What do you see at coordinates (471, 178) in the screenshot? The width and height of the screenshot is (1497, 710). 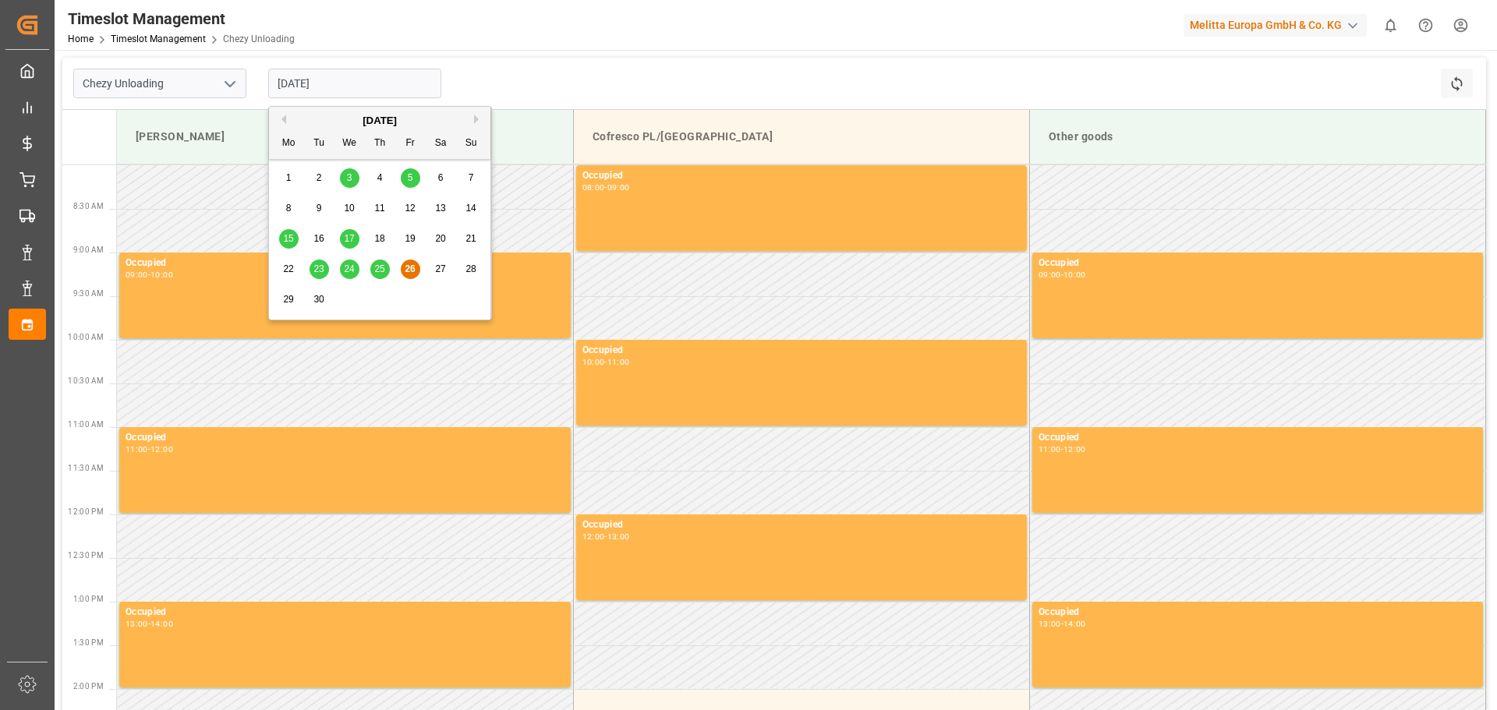 I see `div: Choose Sunday, September 7th, 2025` at bounding box center [471, 178].